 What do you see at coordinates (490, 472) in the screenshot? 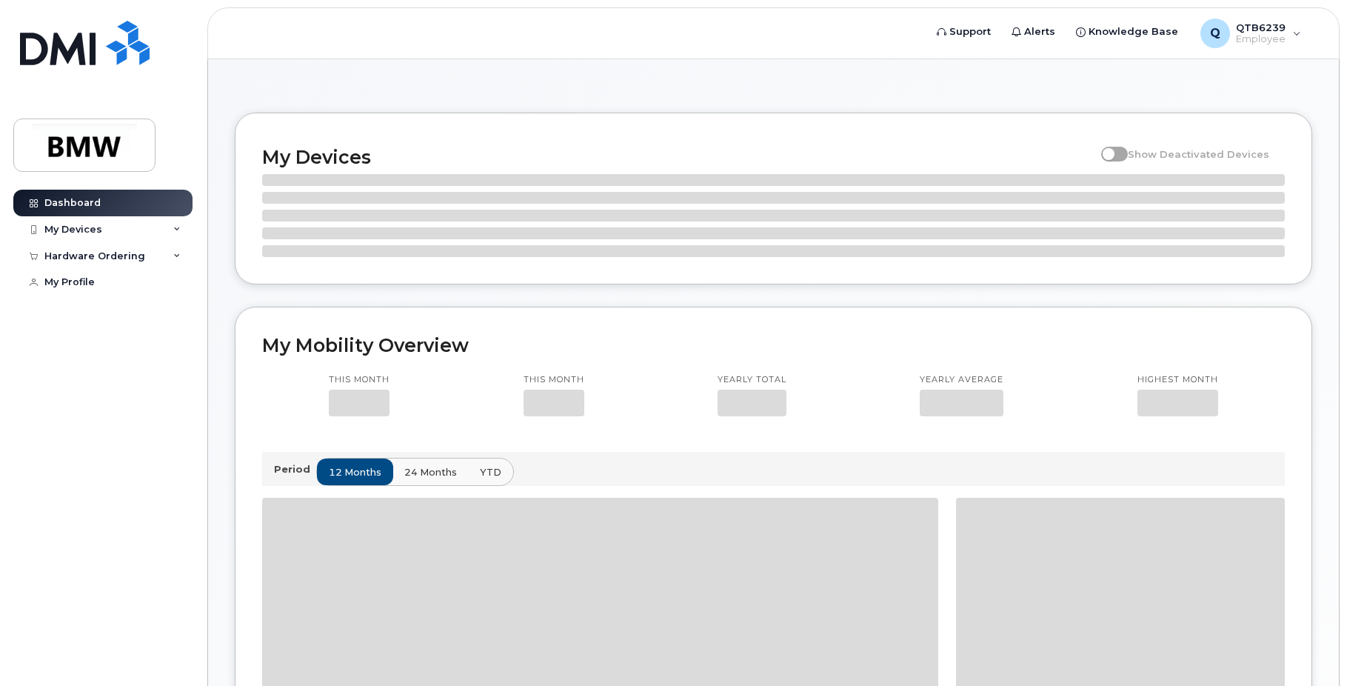
I see `span: YTD` at bounding box center [490, 472].